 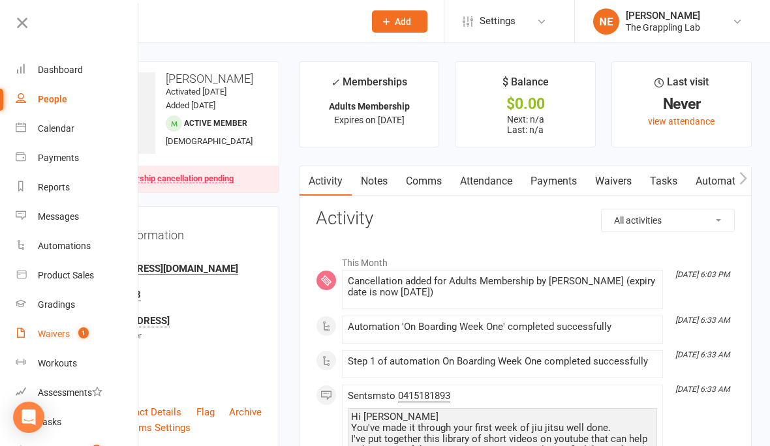 I want to click on a: People, so click(x=77, y=99).